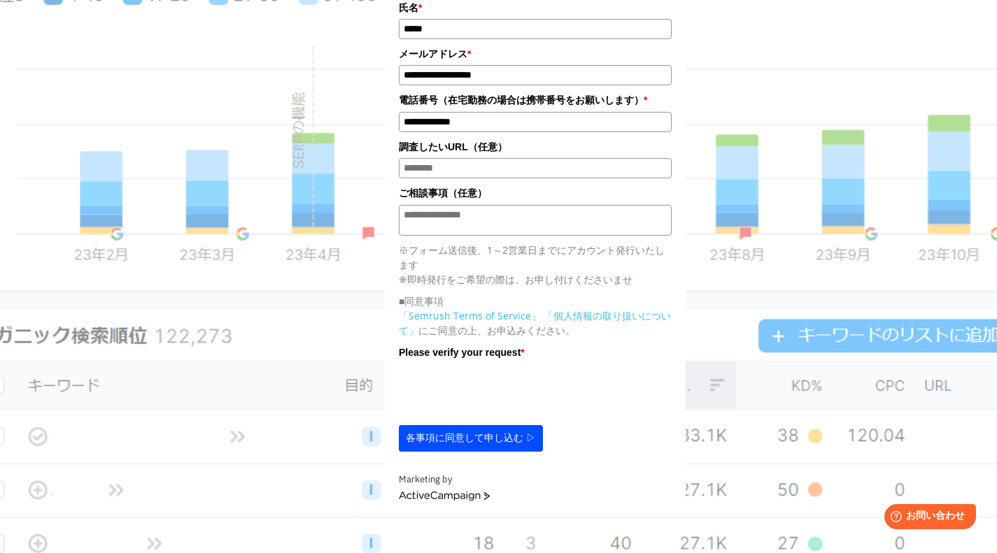 The width and height of the screenshot is (997, 553). I want to click on label: 電話番号（在宅勤務の場合は携帯番号をお願いします）, so click(535, 100).